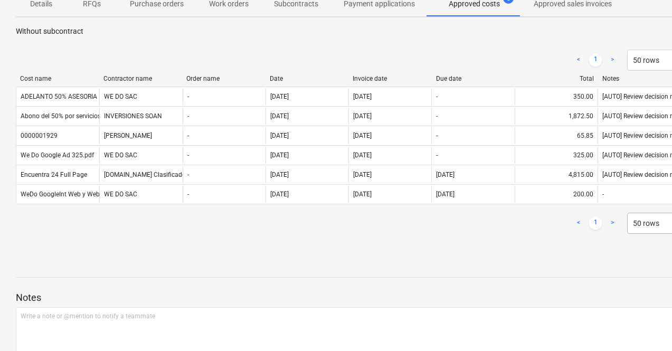 Image resolution: width=672 pixels, height=351 pixels. I want to click on div: Abono del 50% por servicios de implemenzacion de Zoho Campaign, Survey y automatizaciones, so click(157, 116).